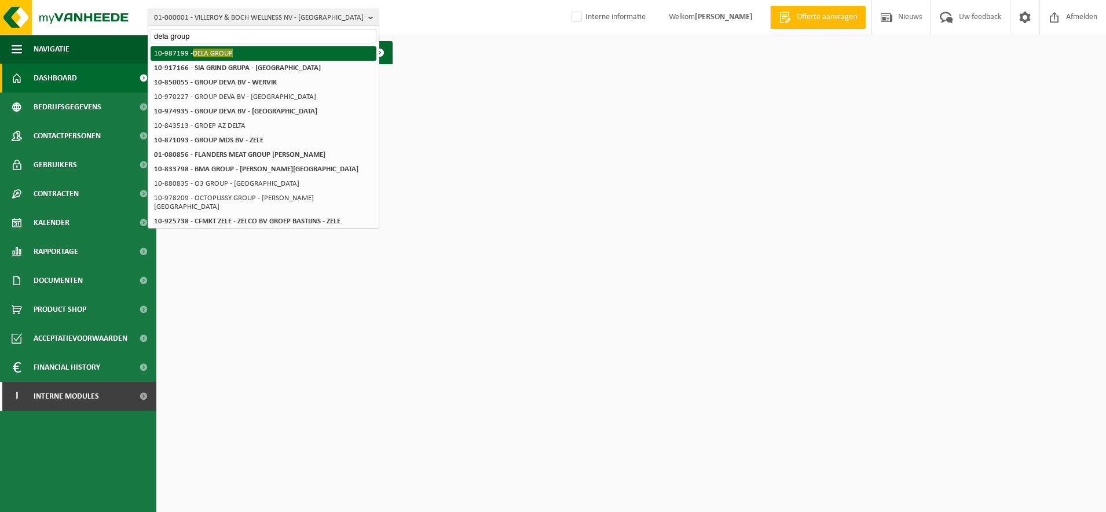 This screenshot has width=1106, height=512. Describe the element at coordinates (58, 281) in the screenshot. I see `span: Documenten` at that location.